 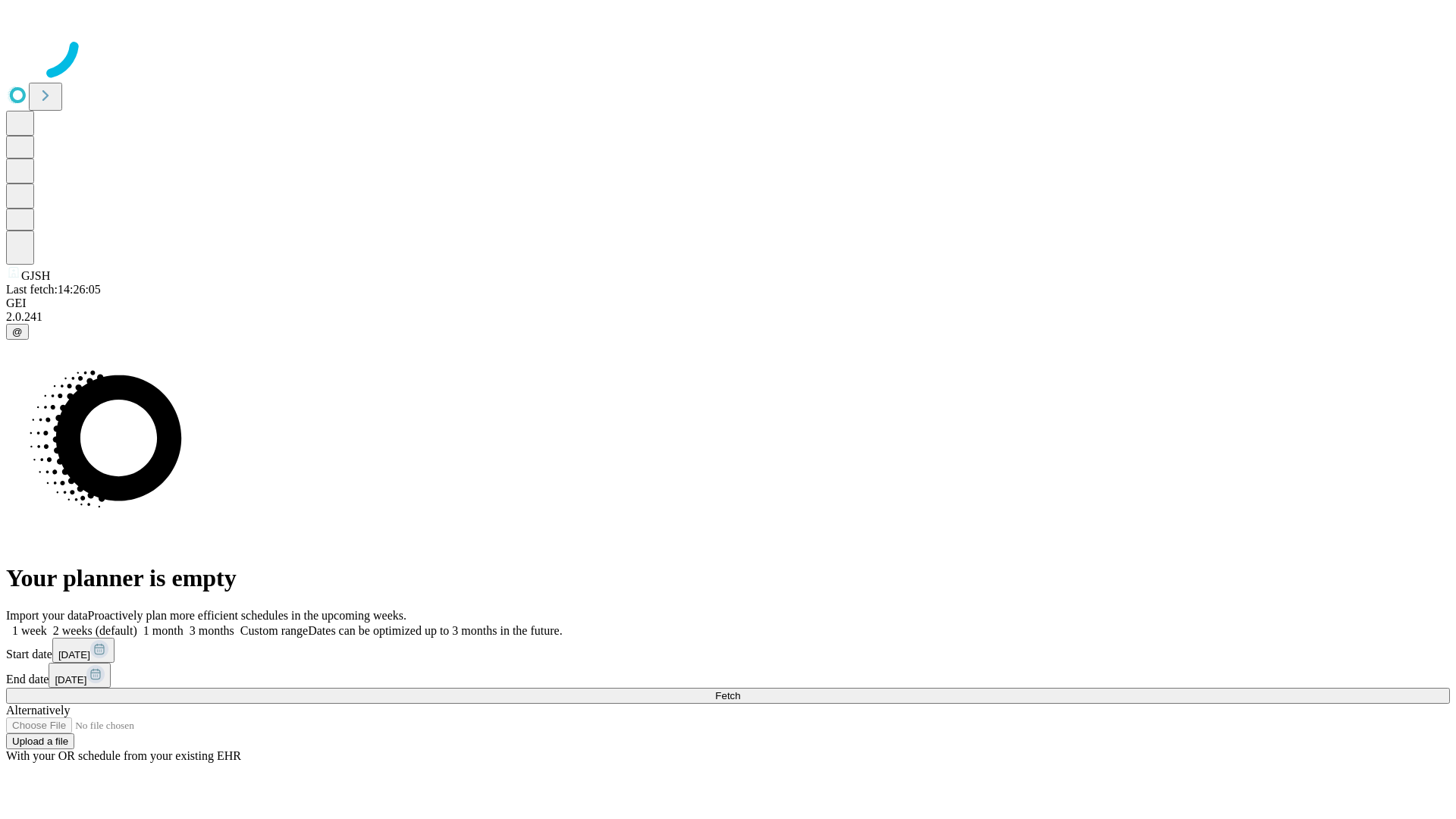 What do you see at coordinates (728, 303) in the screenshot?
I see `div: GEI` at bounding box center [728, 303].